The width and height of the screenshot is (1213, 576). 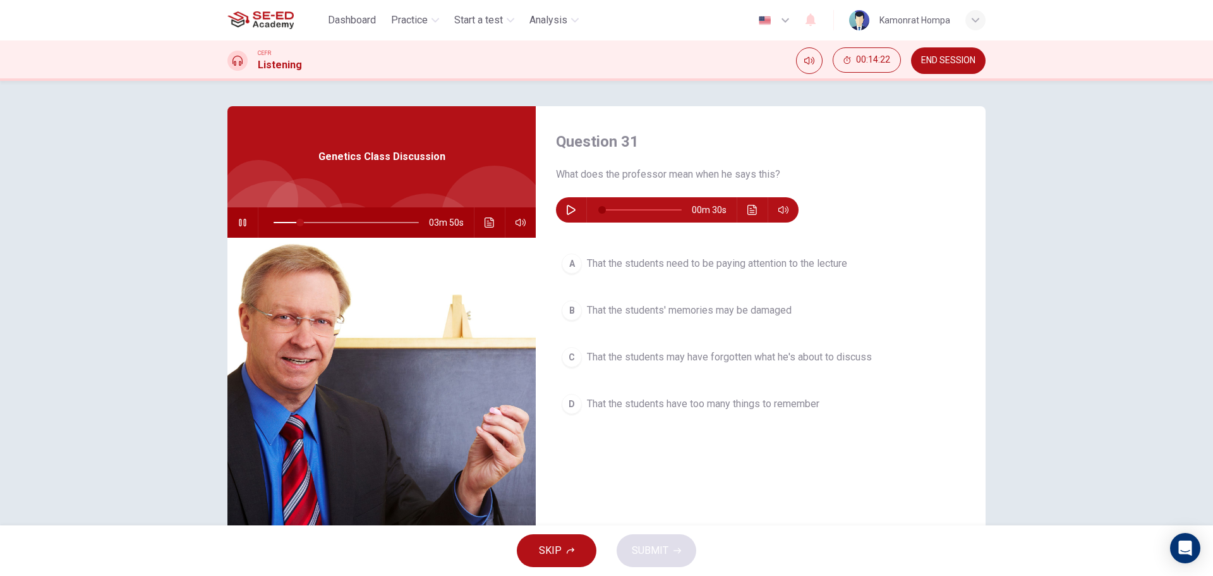 What do you see at coordinates (761, 264) in the screenshot?
I see `button: AThat the students need to be paying attention to the lecture` at bounding box center [761, 264].